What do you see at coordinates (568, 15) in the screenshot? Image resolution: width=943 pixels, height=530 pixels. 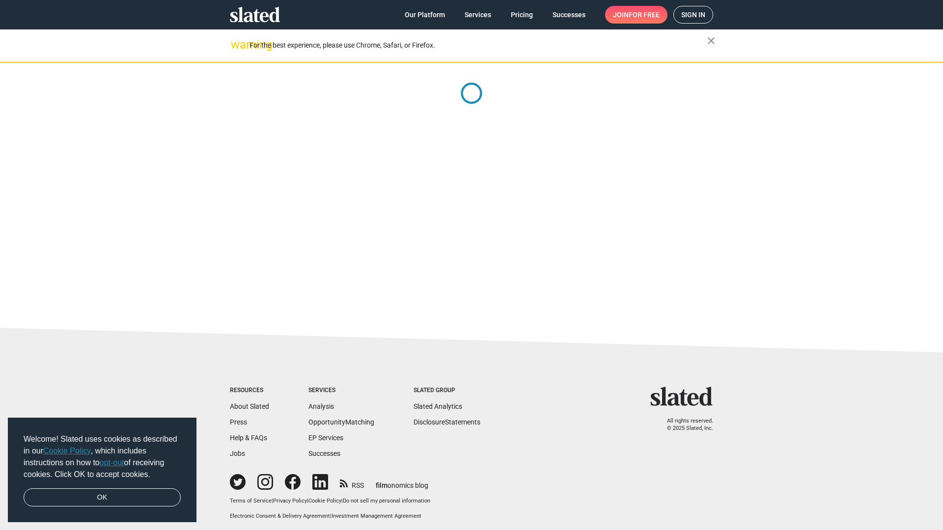 I see `span: Successes` at bounding box center [568, 15].